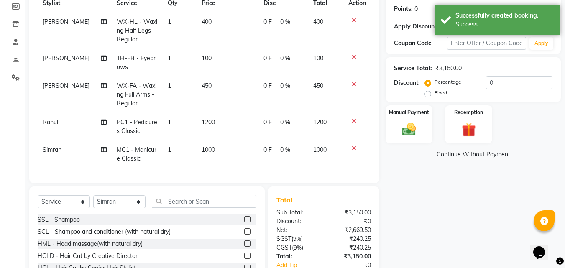  What do you see at coordinates (104, 232) in the screenshot?
I see `div: SCL - Shampoo and conditioner (with natural dry)` at bounding box center [104, 232].